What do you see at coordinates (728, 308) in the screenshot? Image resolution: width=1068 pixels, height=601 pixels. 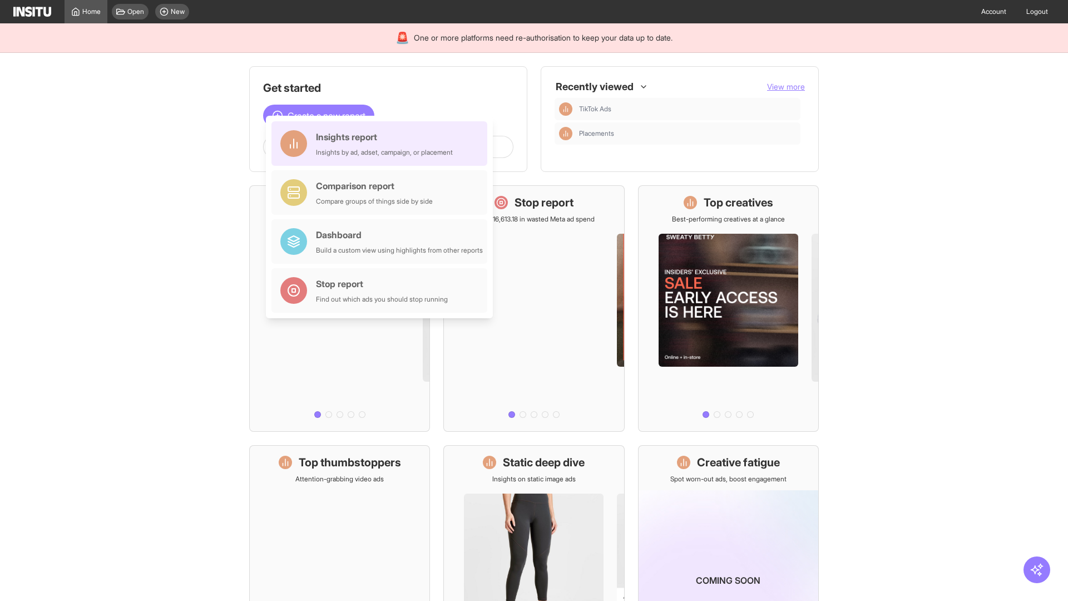 I see `a: Top creativesBest-performing creatives at a glance` at bounding box center [728, 308].